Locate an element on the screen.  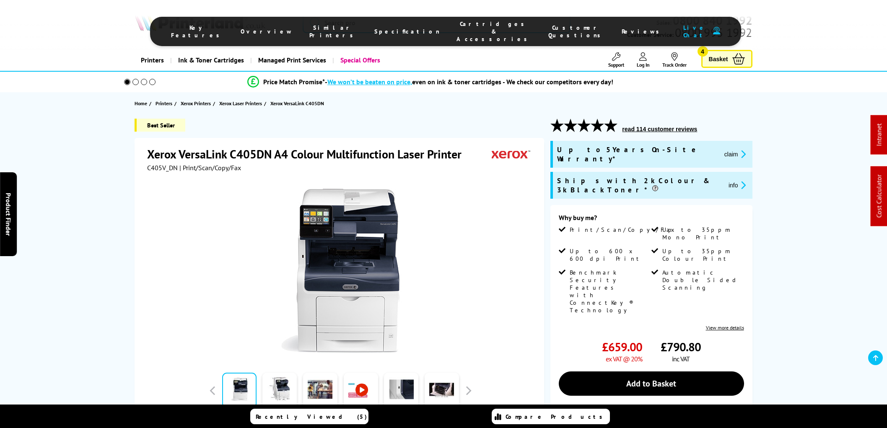
a: Xerox VersaLink C405DN is located at coordinates (340, 271).